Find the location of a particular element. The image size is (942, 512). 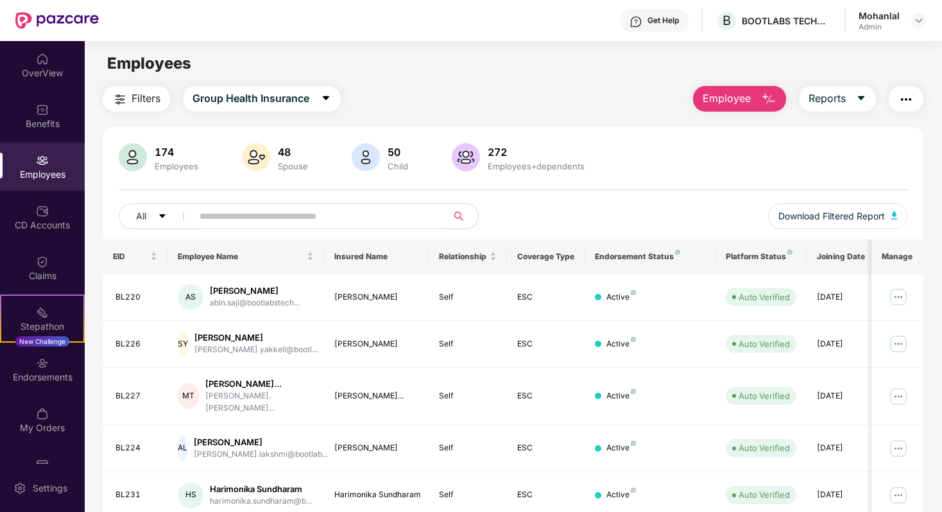

div: Employees+dependents is located at coordinates (536, 166).